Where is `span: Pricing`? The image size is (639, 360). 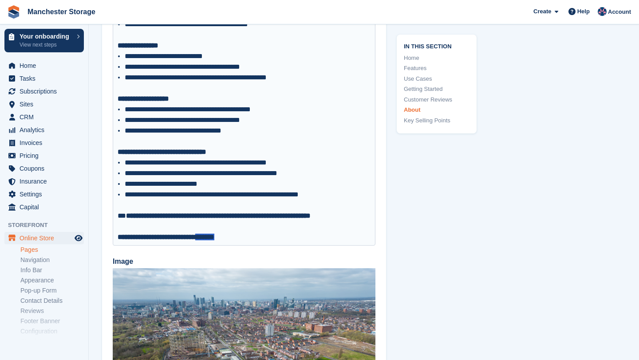
span: Pricing is located at coordinates (46, 156).